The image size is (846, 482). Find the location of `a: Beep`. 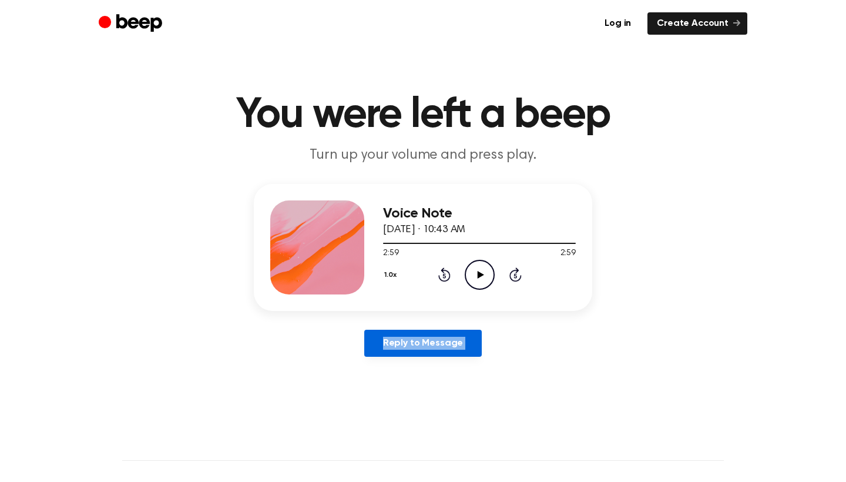

a: Beep is located at coordinates (132, 23).